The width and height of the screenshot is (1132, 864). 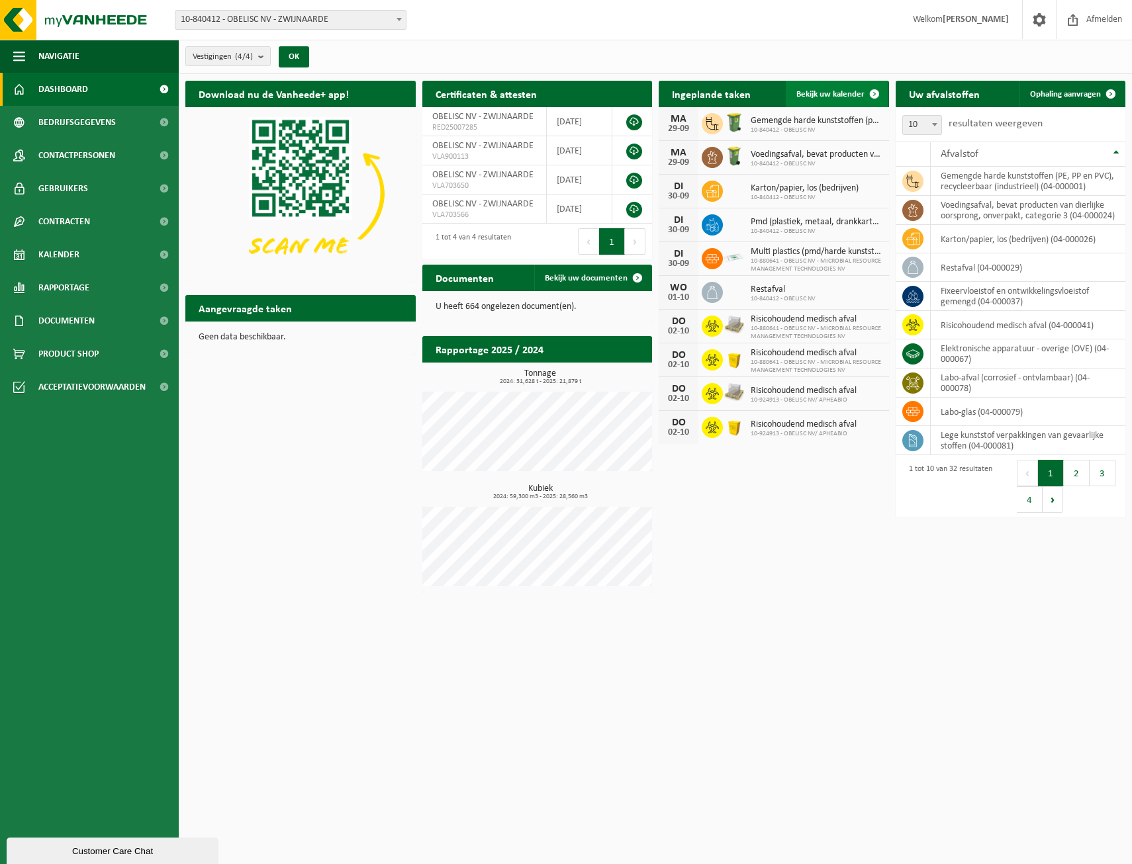 What do you see at coordinates (1028, 354) in the screenshot?
I see `td: elektronische apparatuur - overige (OVE) (04-000067)` at bounding box center [1028, 354].